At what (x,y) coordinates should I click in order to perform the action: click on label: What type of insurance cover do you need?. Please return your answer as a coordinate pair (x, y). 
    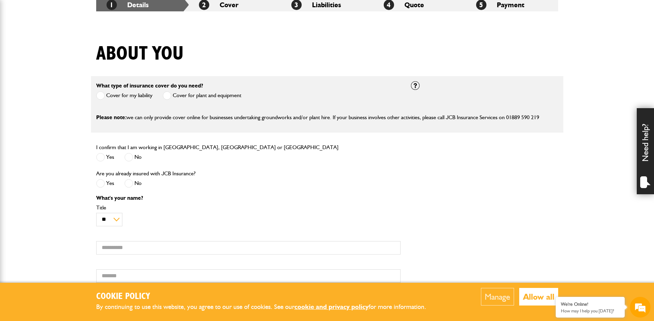
    Looking at the image, I should click on (150, 86).